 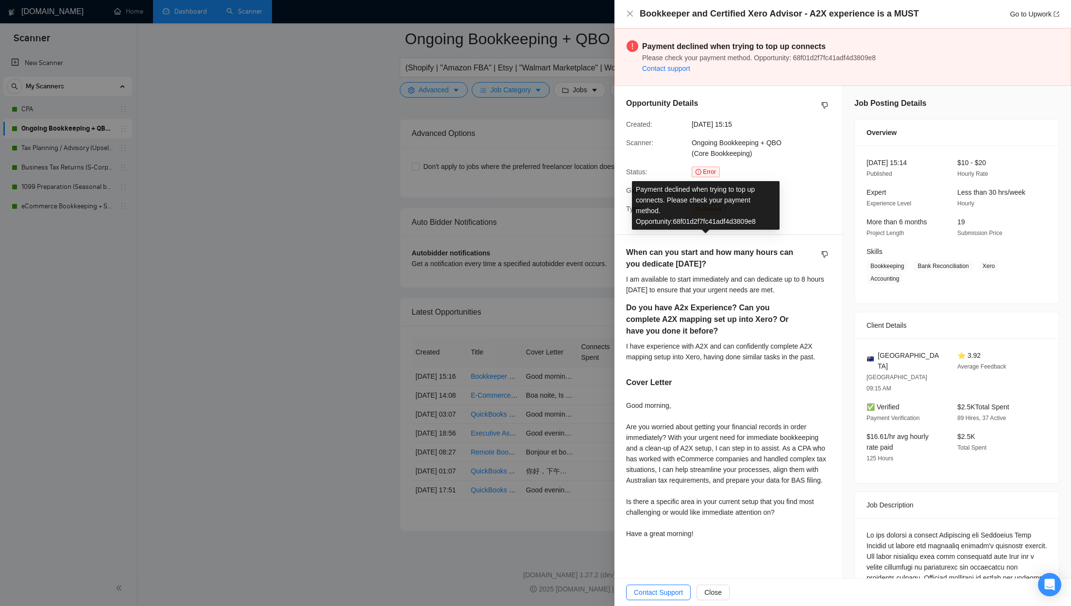 I want to click on div: Job Description, so click(x=957, y=505).